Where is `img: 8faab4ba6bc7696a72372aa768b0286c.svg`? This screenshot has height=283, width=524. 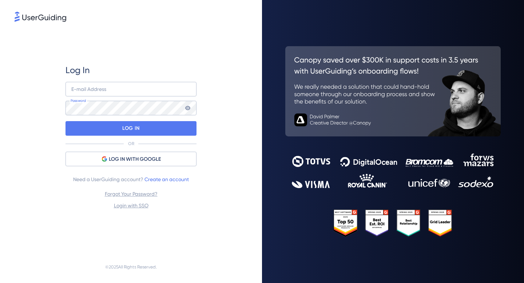
img: 8faab4ba6bc7696a72372aa768b0286c.svg is located at coordinates (40, 17).